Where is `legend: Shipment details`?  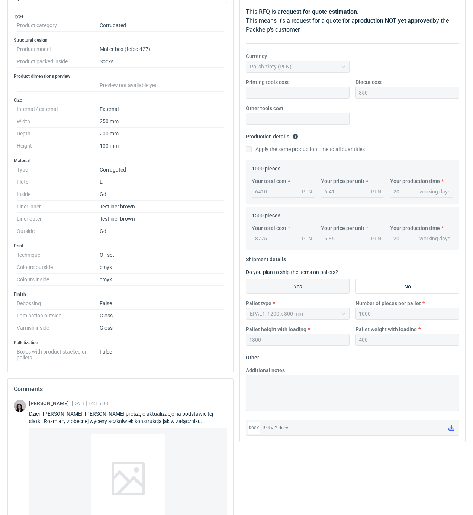
legend: Shipment details is located at coordinates (266, 258).